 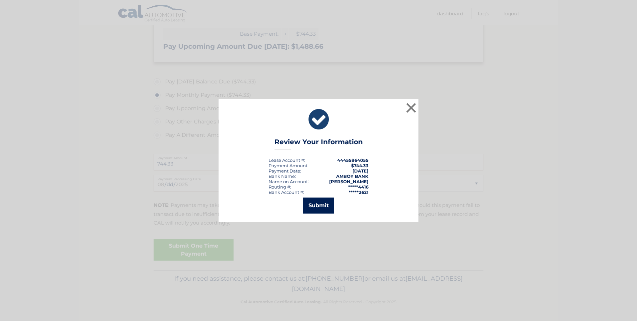 I want to click on span: Payment Date, so click(x=284, y=171).